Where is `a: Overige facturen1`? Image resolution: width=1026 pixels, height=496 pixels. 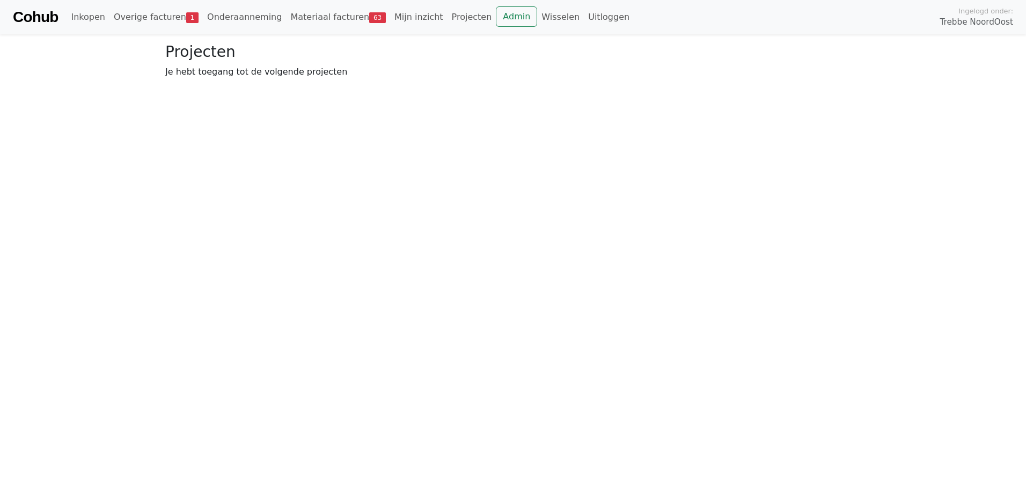 a: Overige facturen1 is located at coordinates (156, 17).